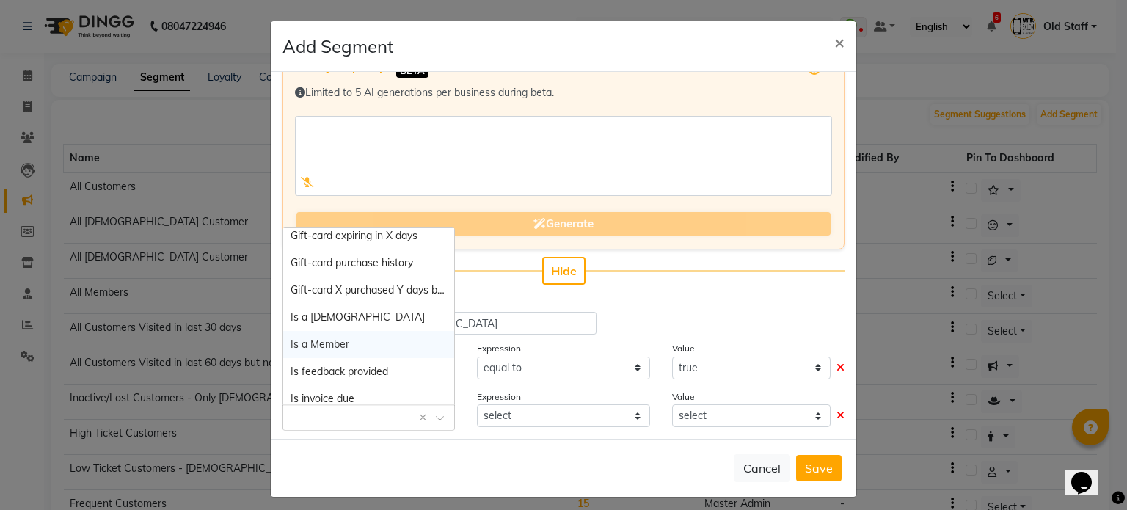 This screenshot has width=1127, height=510. Describe the element at coordinates (839, 42) in the screenshot. I see `button: Close` at that location.